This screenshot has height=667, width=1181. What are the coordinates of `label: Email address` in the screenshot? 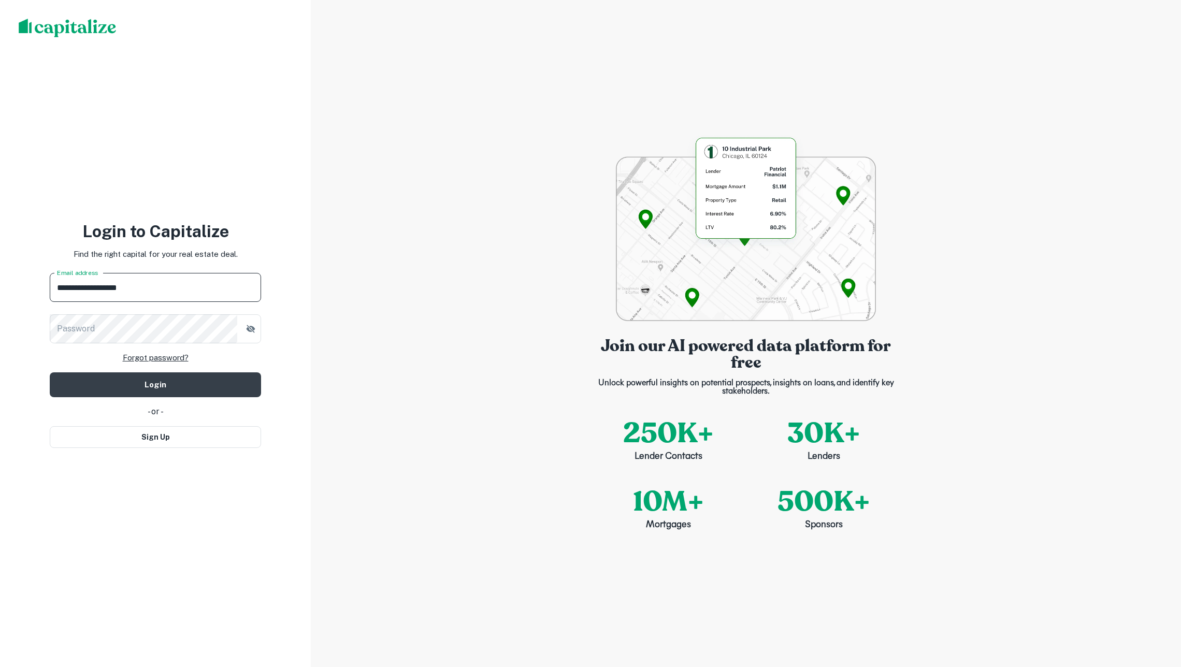 It's located at (77, 273).